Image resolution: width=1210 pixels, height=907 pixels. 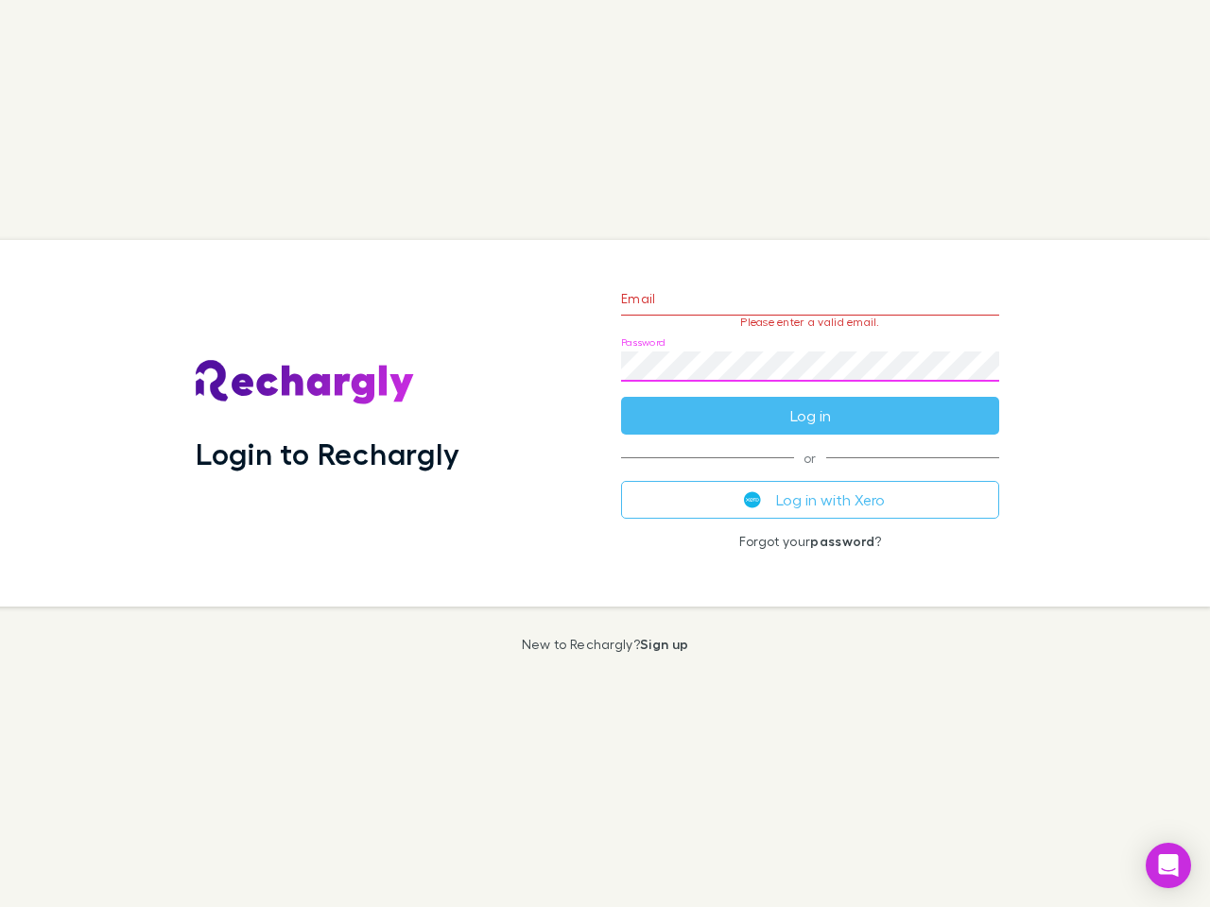 I want to click on div: Open Intercom Messenger, so click(x=1168, y=866).